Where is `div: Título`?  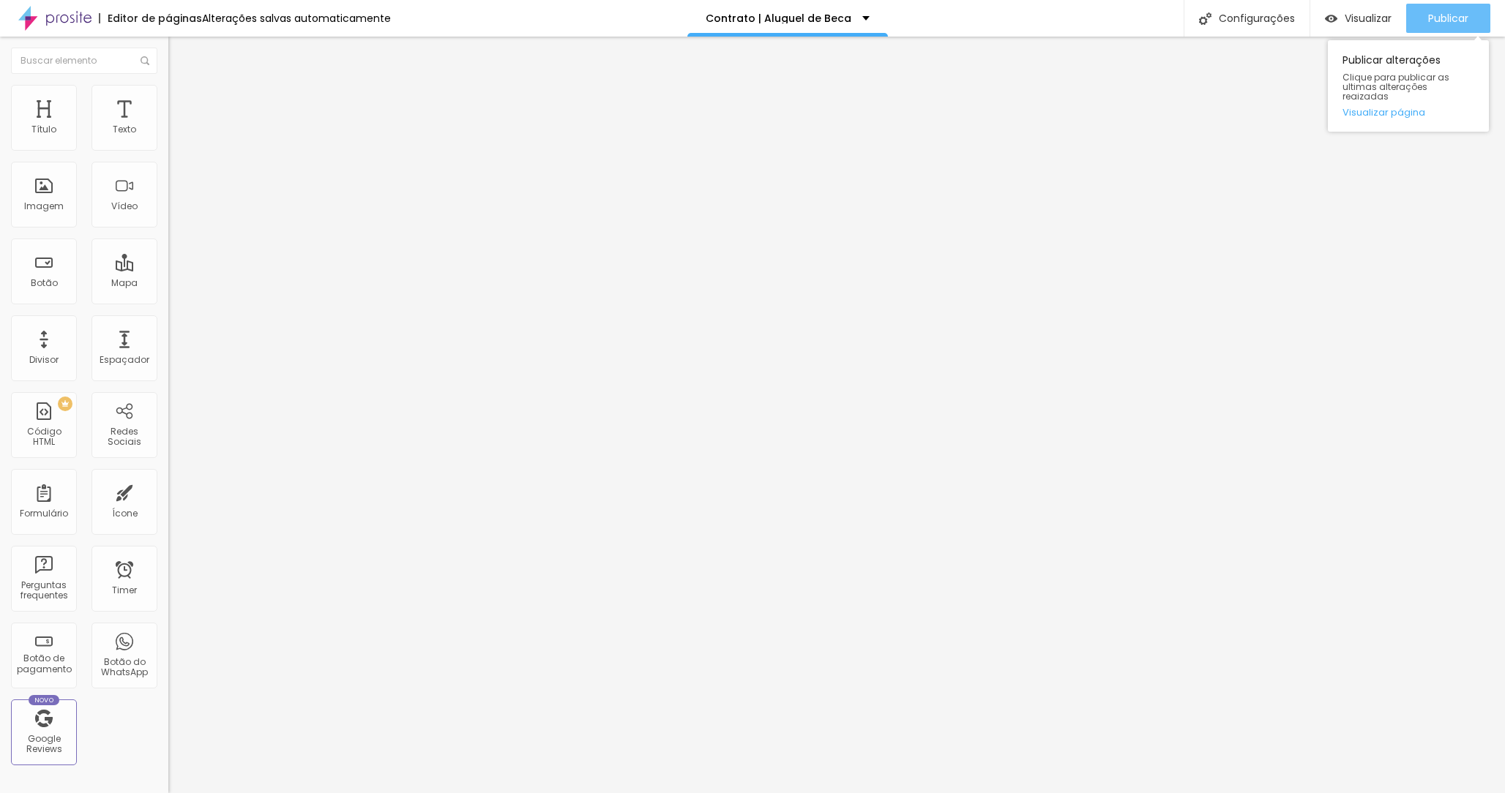
div: Título is located at coordinates (44, 130).